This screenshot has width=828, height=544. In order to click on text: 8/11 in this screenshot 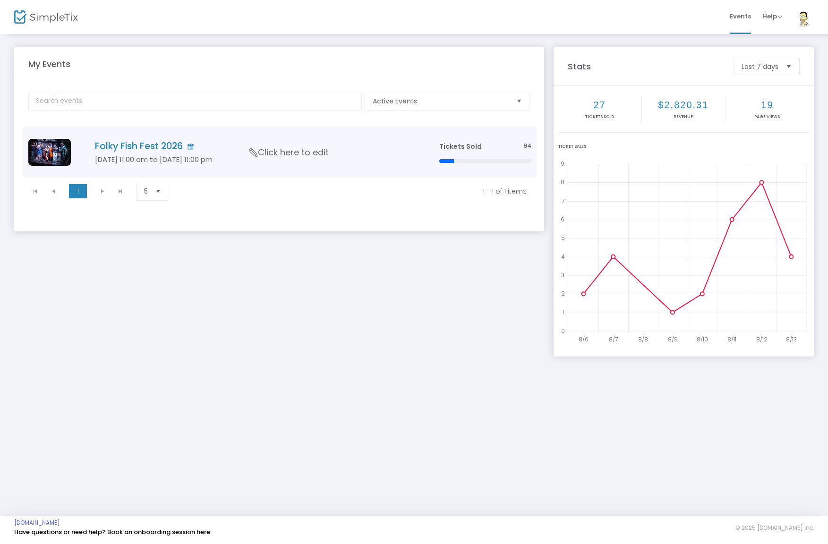, I will do `click(732, 339)`.